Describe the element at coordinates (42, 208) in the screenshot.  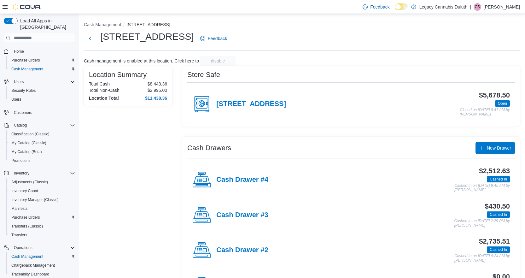
I see `span: Manifests` at that location.